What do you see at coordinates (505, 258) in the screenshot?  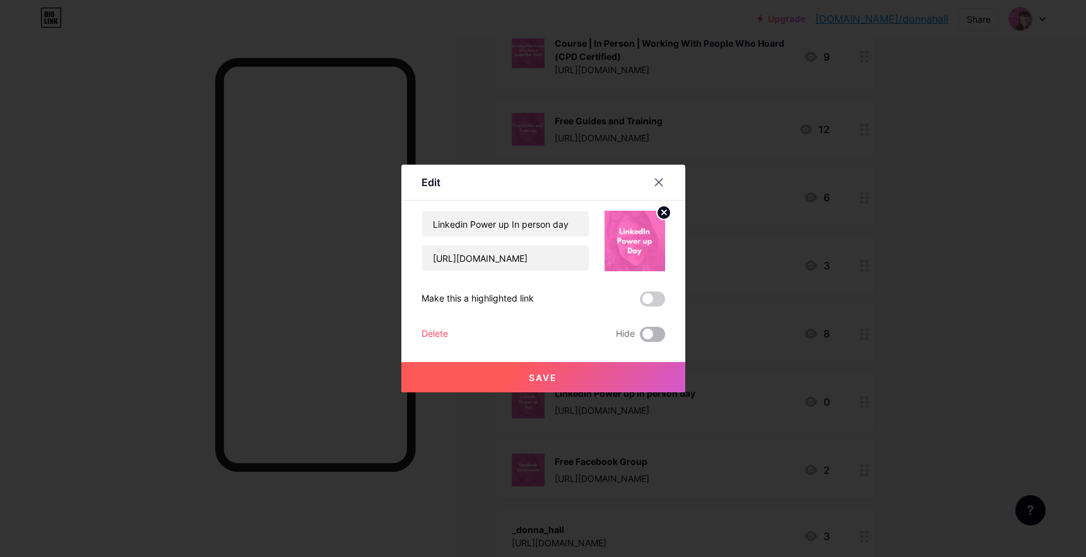 I see `input: URL` at bounding box center [505, 258].